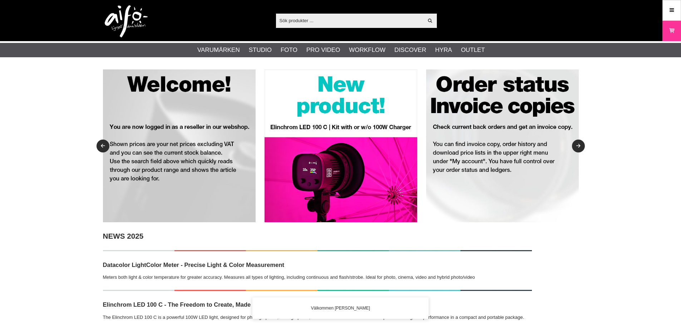  Describe the element at coordinates (473, 50) in the screenshot. I see `a: Outlet` at that location.